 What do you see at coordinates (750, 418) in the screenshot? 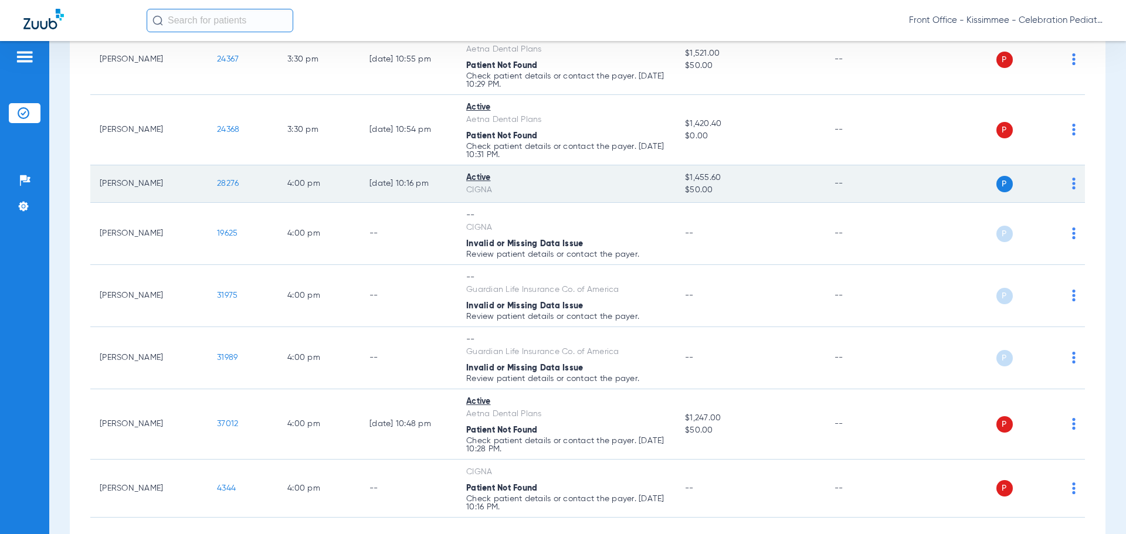
I see `span: $1,247.00` at bounding box center [750, 418].